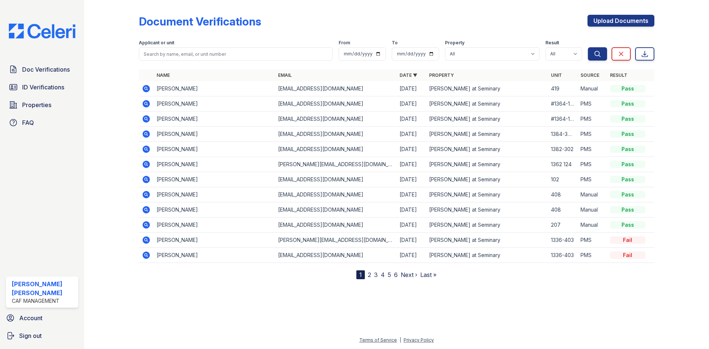  What do you see at coordinates (42, 318) in the screenshot?
I see `a: Account` at bounding box center [42, 318].